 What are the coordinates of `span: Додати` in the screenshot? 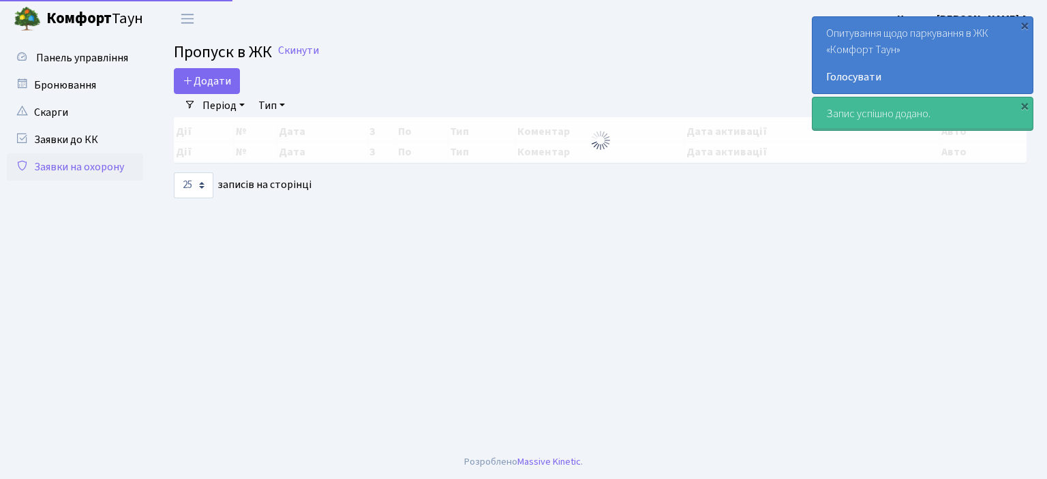 It's located at (206, 81).